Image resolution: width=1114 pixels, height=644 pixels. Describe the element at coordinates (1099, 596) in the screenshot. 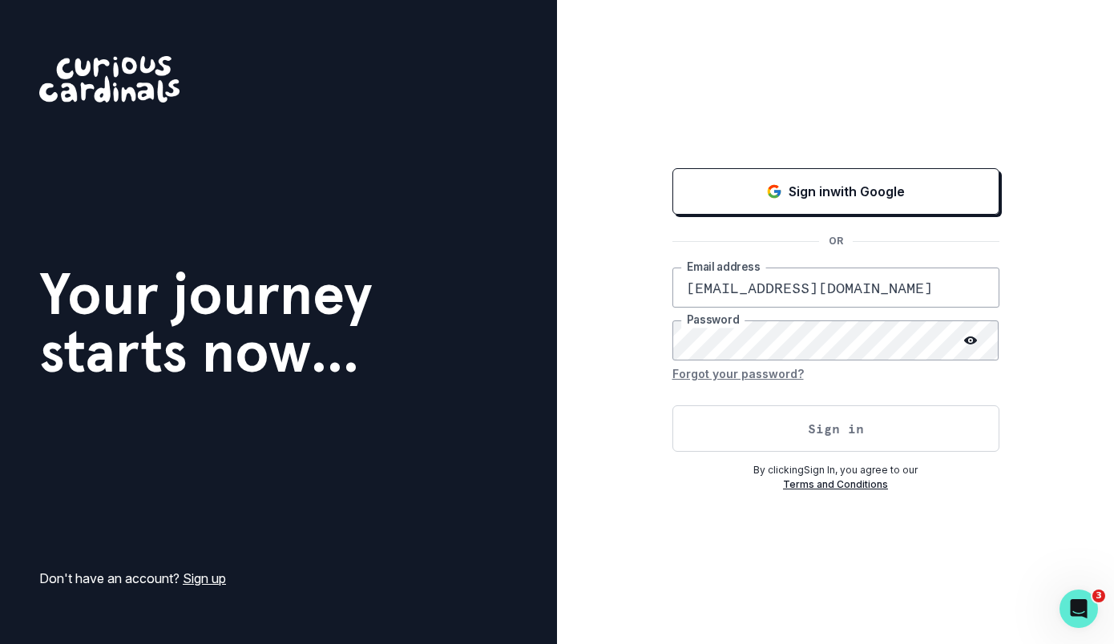

I see `span: 3` at that location.